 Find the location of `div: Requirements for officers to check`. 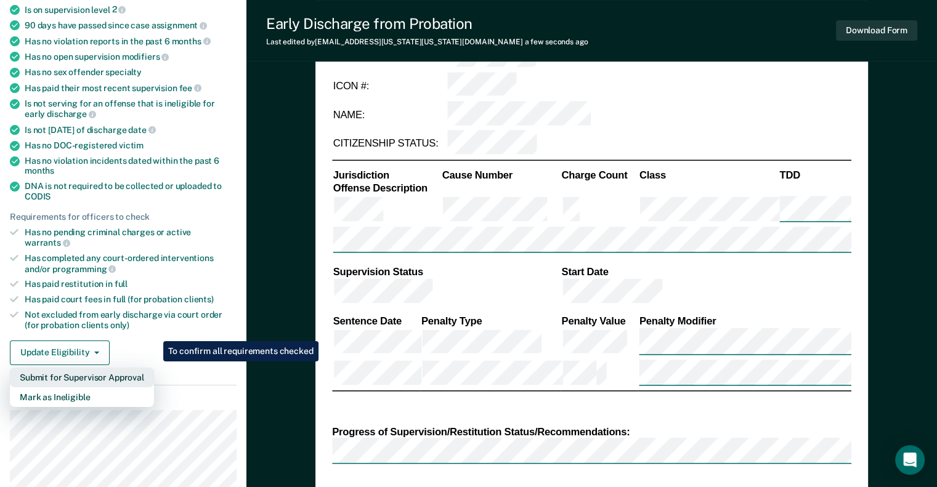

div: Requirements for officers to check is located at coordinates (123, 217).